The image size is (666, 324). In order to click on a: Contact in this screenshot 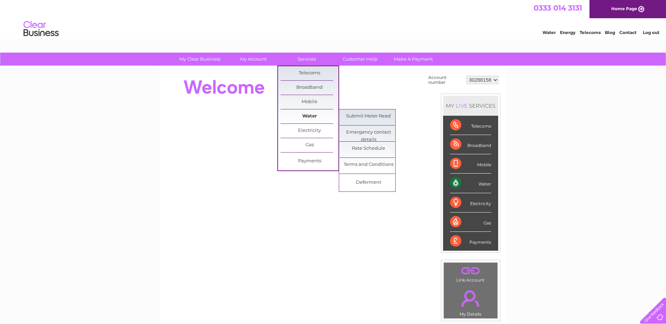, I will do `click(627, 32)`.